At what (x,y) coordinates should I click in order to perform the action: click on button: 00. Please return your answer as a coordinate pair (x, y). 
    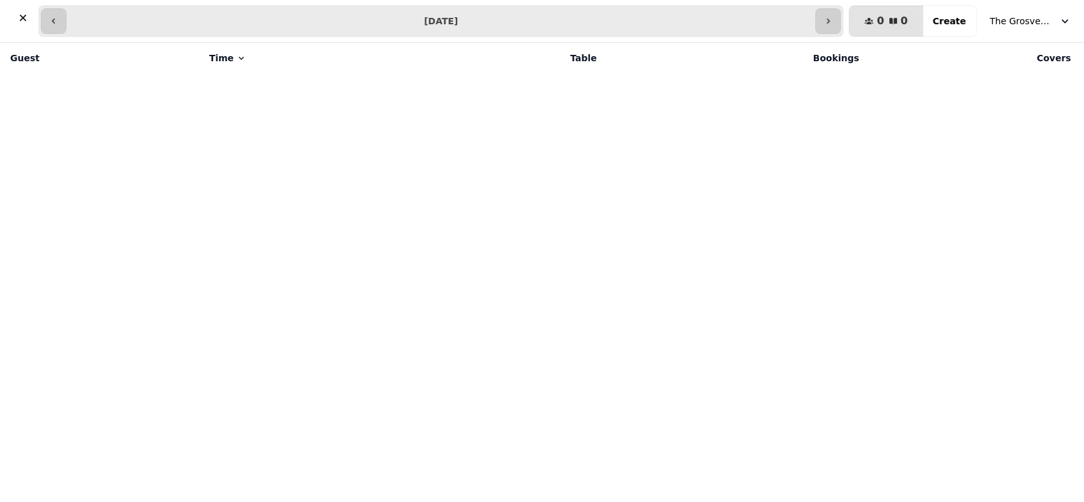
    Looking at the image, I should click on (886, 21).